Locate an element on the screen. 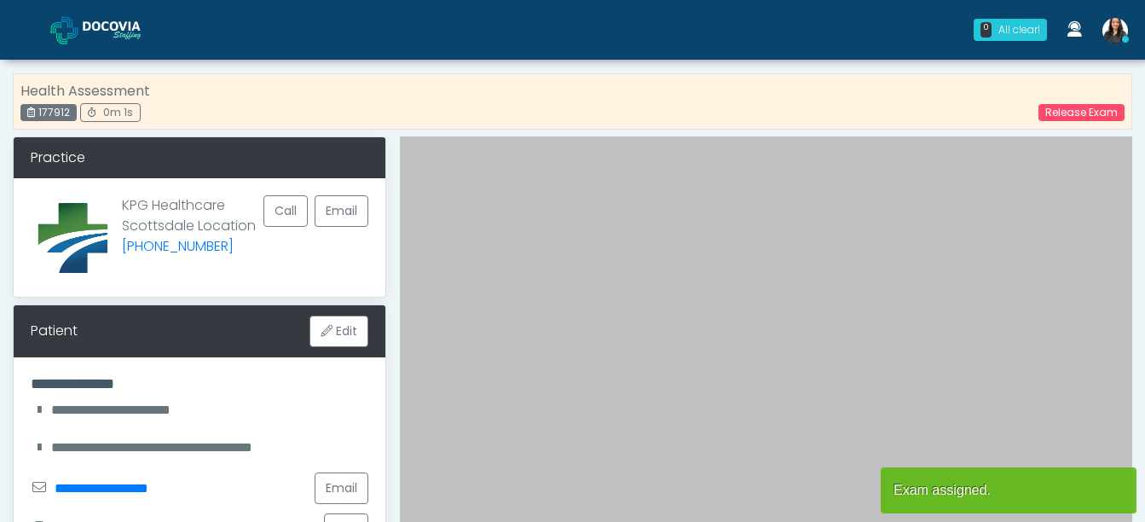  button: Call is located at coordinates (285, 210).